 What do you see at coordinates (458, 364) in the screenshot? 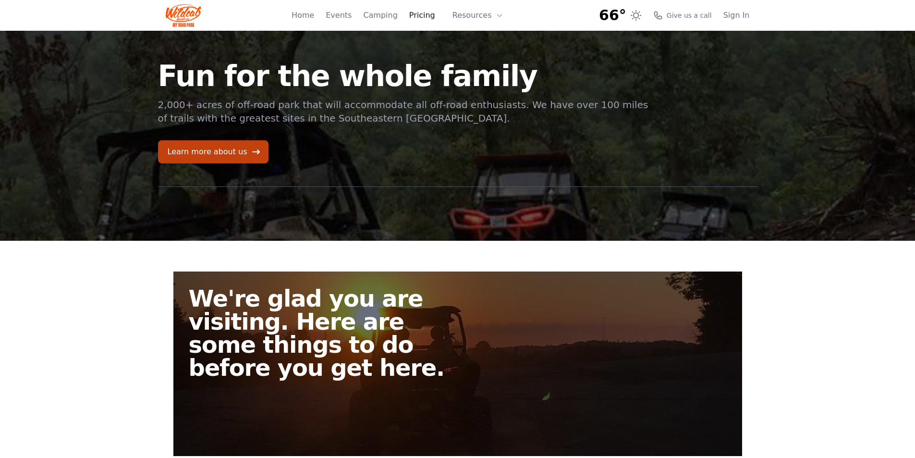
I see `a: We're glad you are visiting. Here are some things to do before you get here.` at bounding box center [458, 364].